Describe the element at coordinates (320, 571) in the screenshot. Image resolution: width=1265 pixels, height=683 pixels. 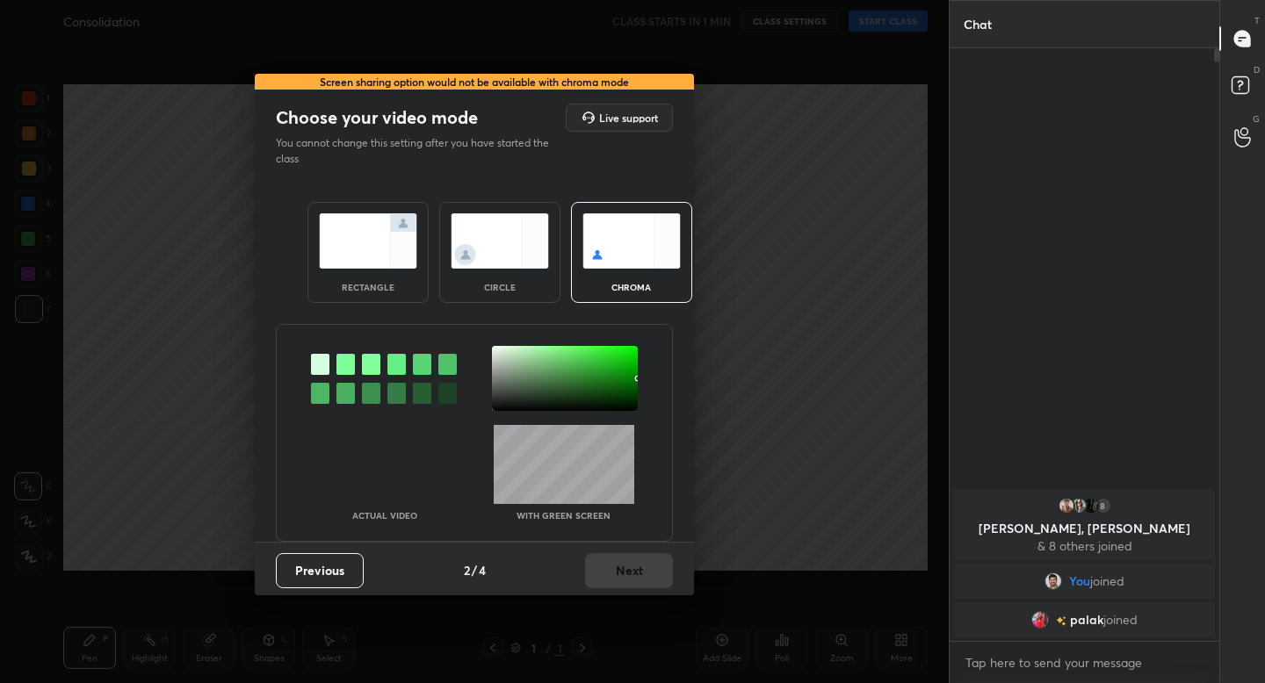
I see `button: Previous` at that location.